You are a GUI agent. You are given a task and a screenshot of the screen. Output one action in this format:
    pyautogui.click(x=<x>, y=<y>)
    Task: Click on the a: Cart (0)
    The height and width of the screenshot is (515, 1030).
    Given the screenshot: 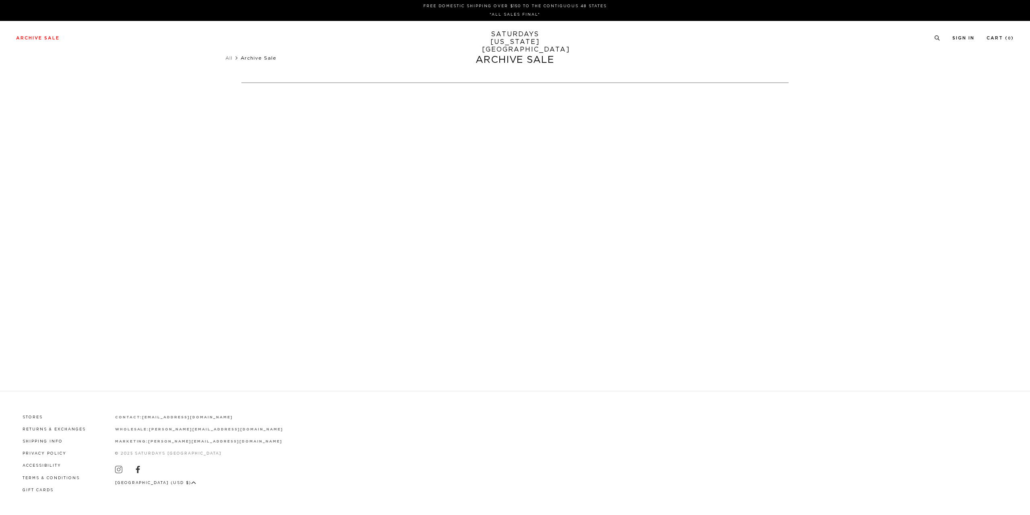 What is the action you would take?
    pyautogui.click(x=1000, y=38)
    